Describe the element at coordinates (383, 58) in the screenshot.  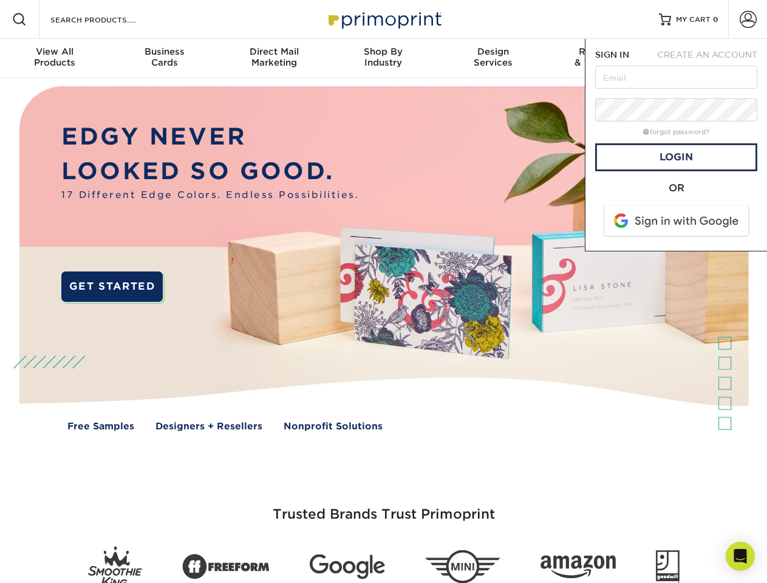
I see `a: Shop ByIndustry` at that location.